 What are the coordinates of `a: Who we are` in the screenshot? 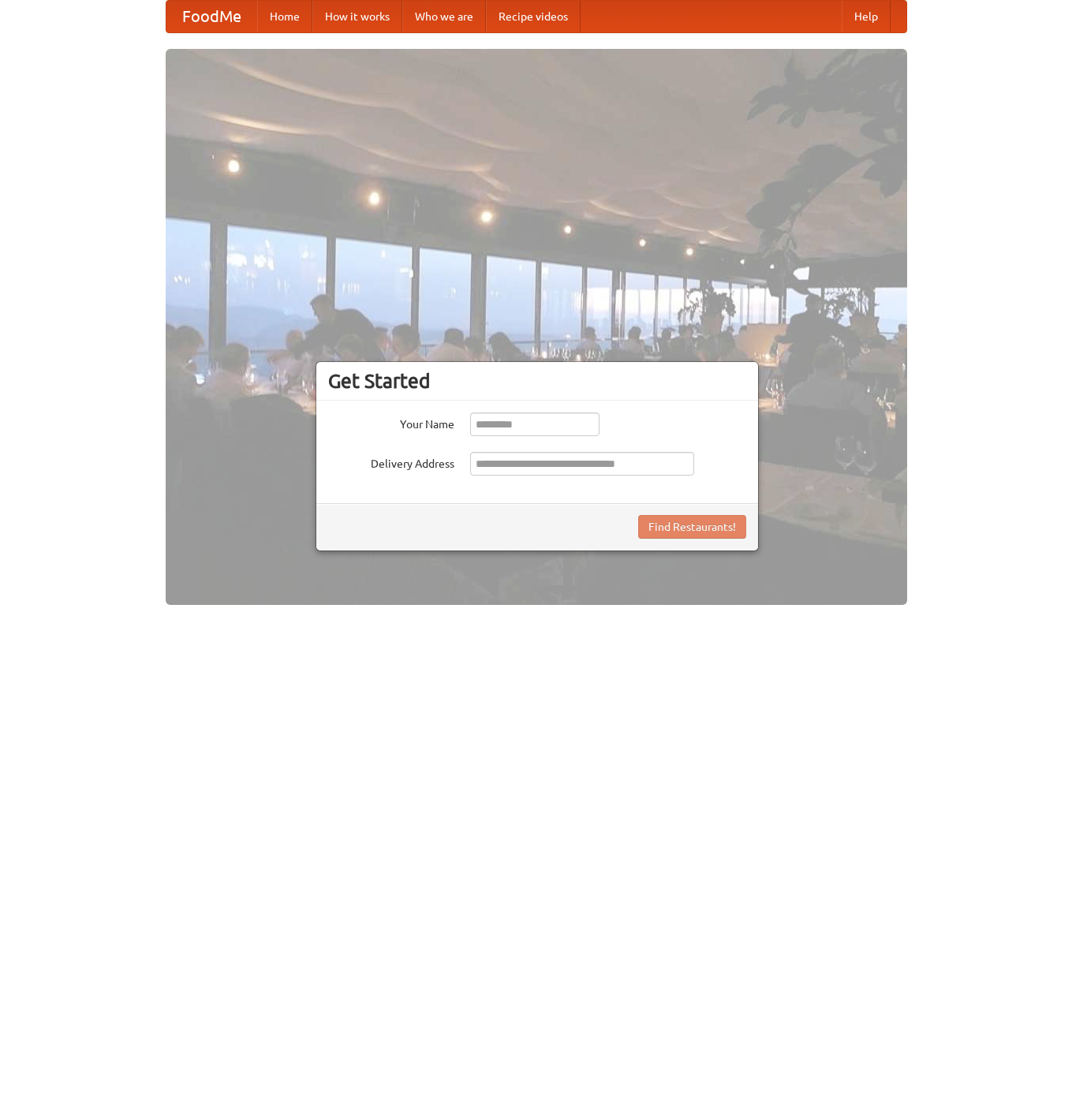 It's located at (444, 17).